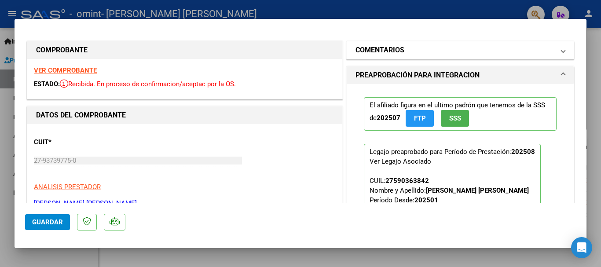 This screenshot has height=267, width=601. I want to click on span: Recibida. En proceso de confirmacion/aceptac por la OS., so click(148, 84).